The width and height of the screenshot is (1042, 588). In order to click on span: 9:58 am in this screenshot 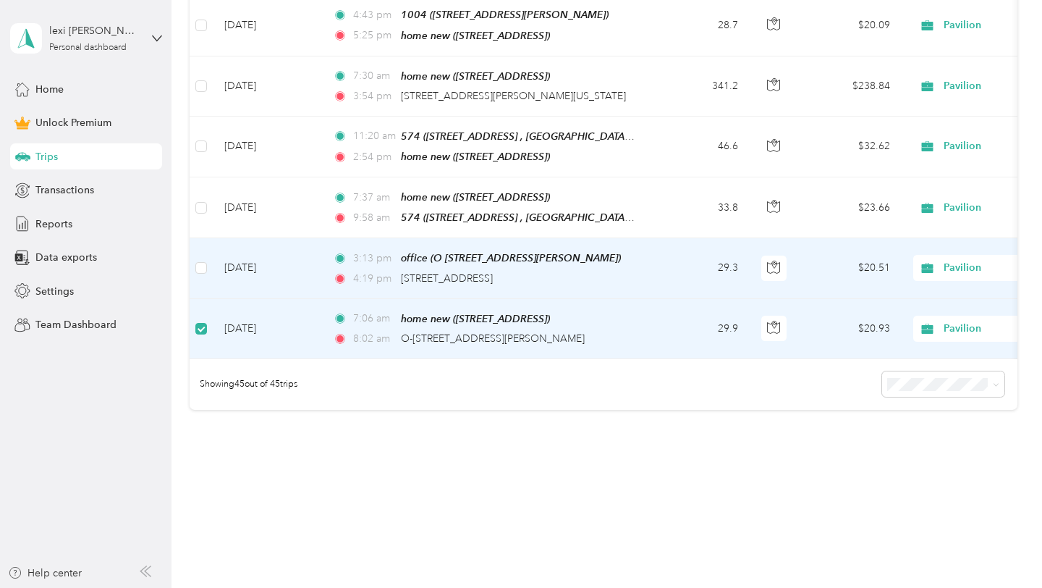, I will do `click(373, 218)`.